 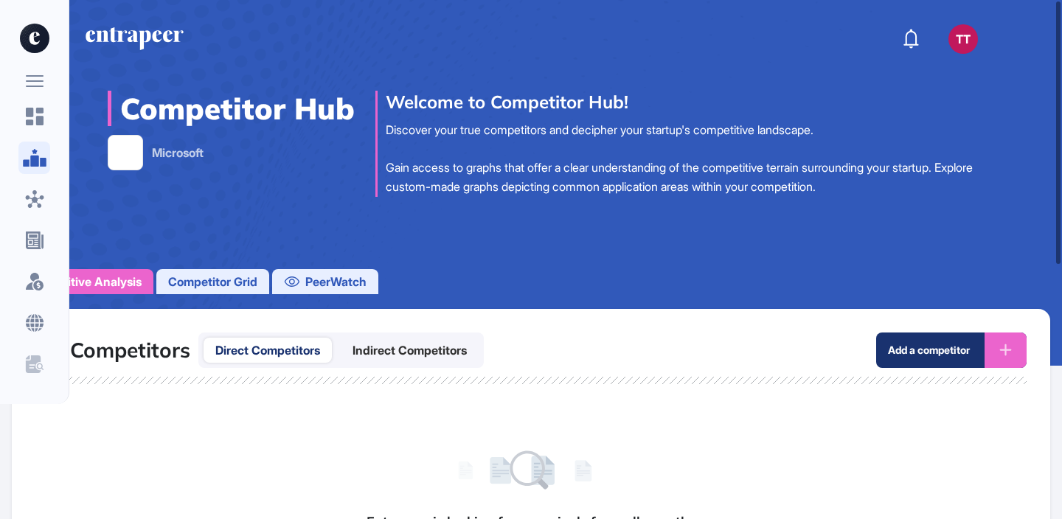 What do you see at coordinates (409, 350) in the screenshot?
I see `span: Indirect Competitors` at bounding box center [409, 350].